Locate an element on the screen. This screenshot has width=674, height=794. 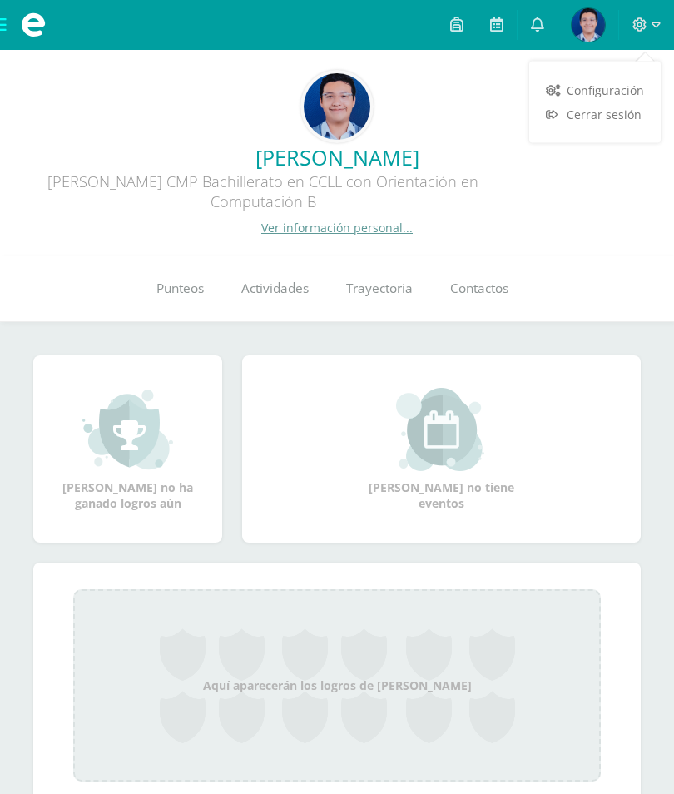
span: Actividades is located at coordinates (275, 288).